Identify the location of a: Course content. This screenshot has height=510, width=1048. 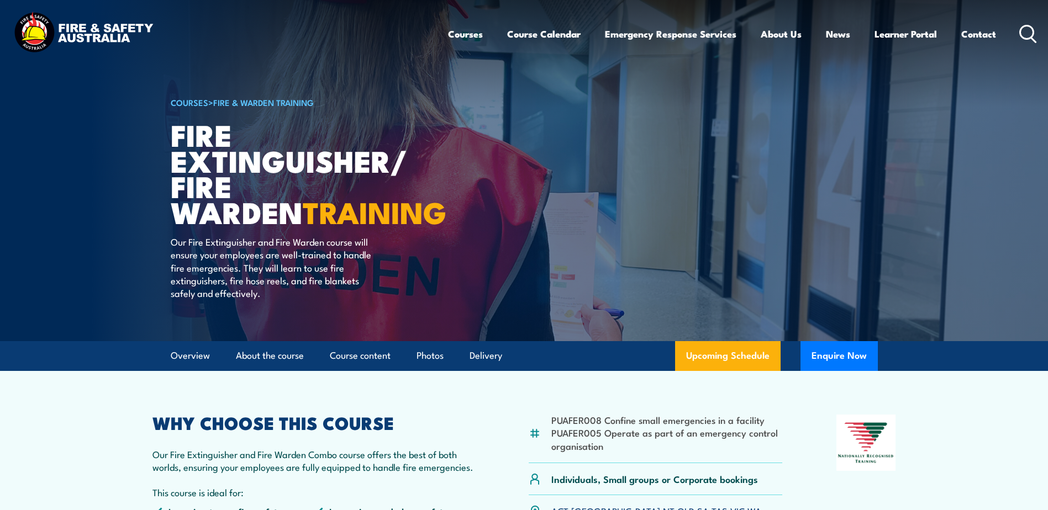
(360, 356).